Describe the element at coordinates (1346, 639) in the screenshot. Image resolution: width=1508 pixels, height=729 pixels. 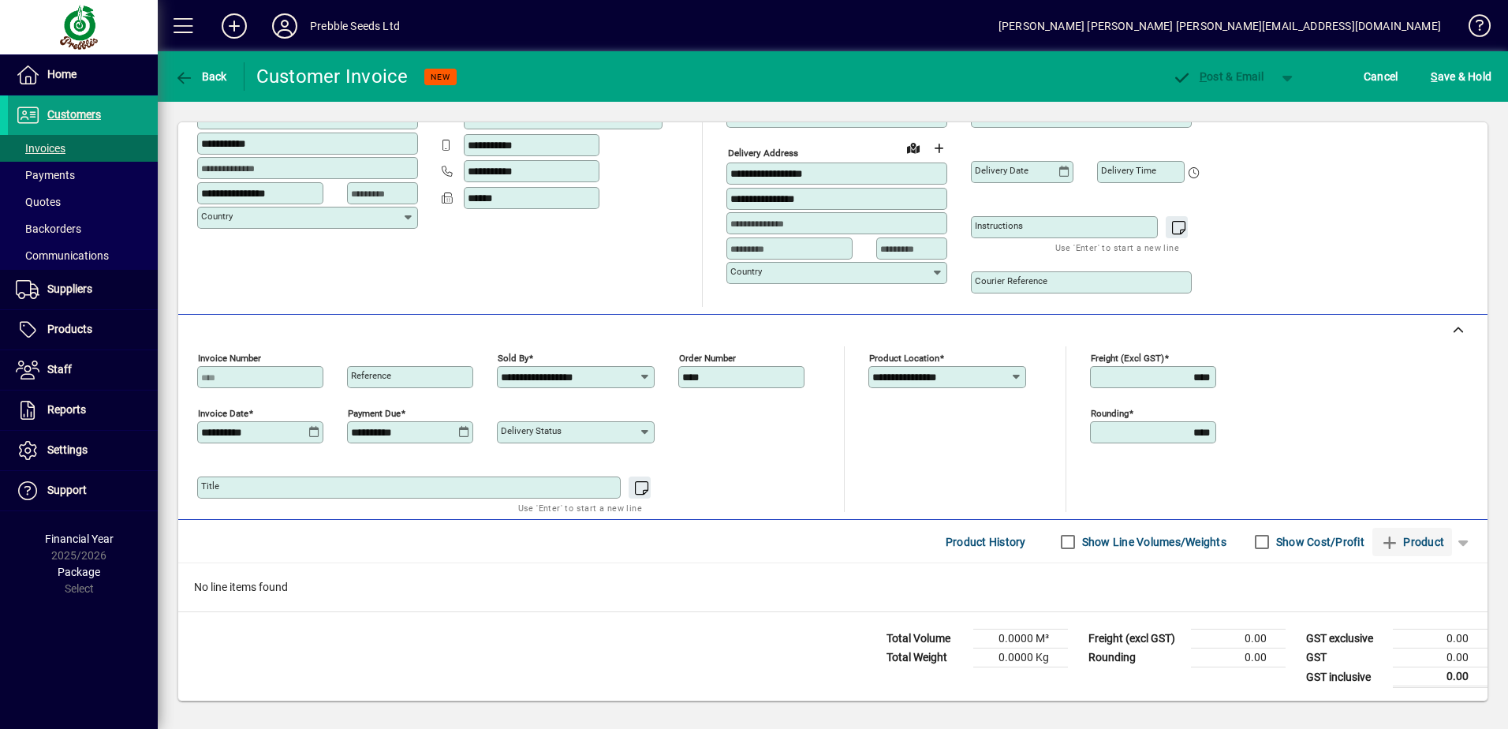
I see `td: GST exclusive` at that location.